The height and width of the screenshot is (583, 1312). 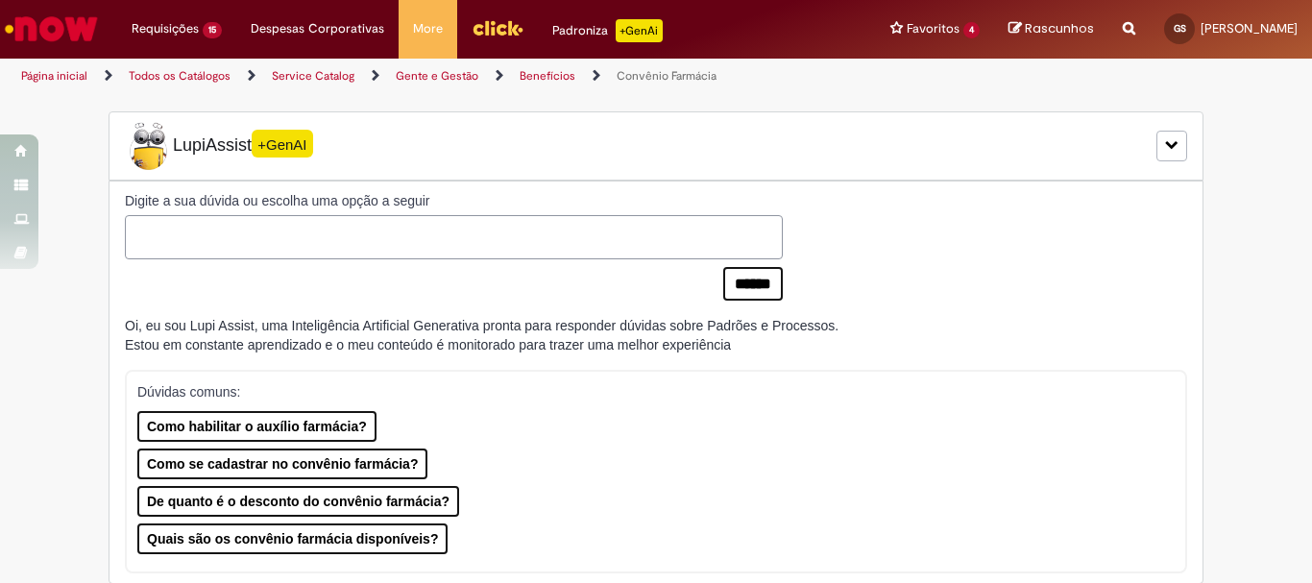 What do you see at coordinates (1060, 28) in the screenshot?
I see `span: Rascunhos` at bounding box center [1060, 28].